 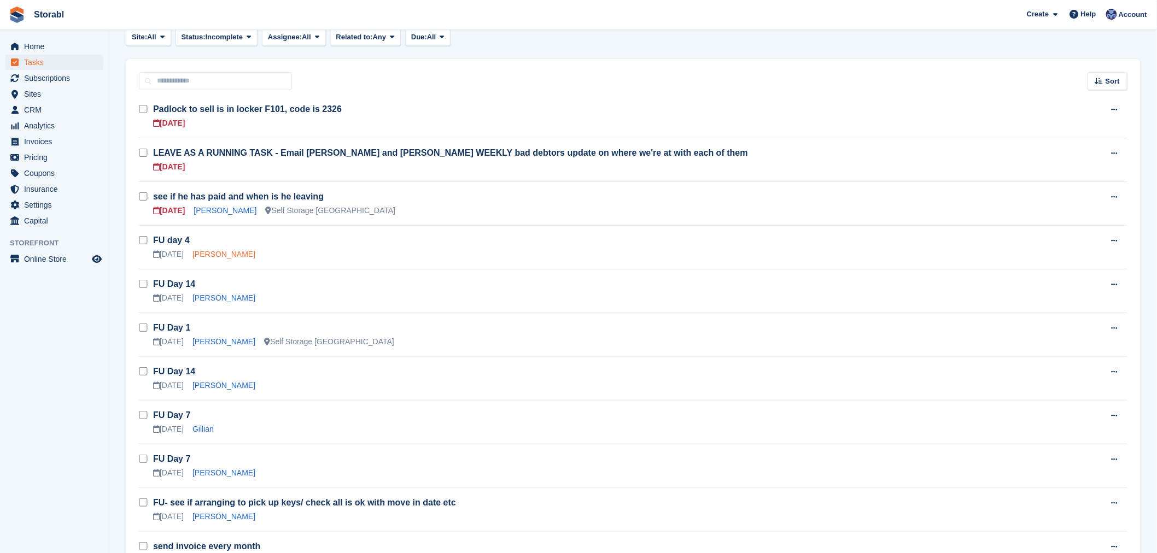 What do you see at coordinates (216, 37) in the screenshot?
I see `button: Status: Incomplete` at bounding box center [216, 37].